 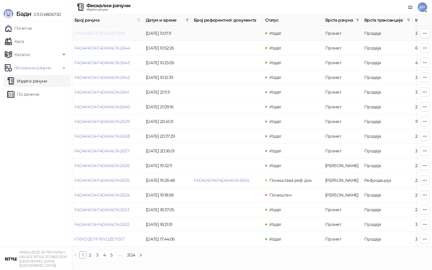 I want to click on a: 3124, so click(x=131, y=255).